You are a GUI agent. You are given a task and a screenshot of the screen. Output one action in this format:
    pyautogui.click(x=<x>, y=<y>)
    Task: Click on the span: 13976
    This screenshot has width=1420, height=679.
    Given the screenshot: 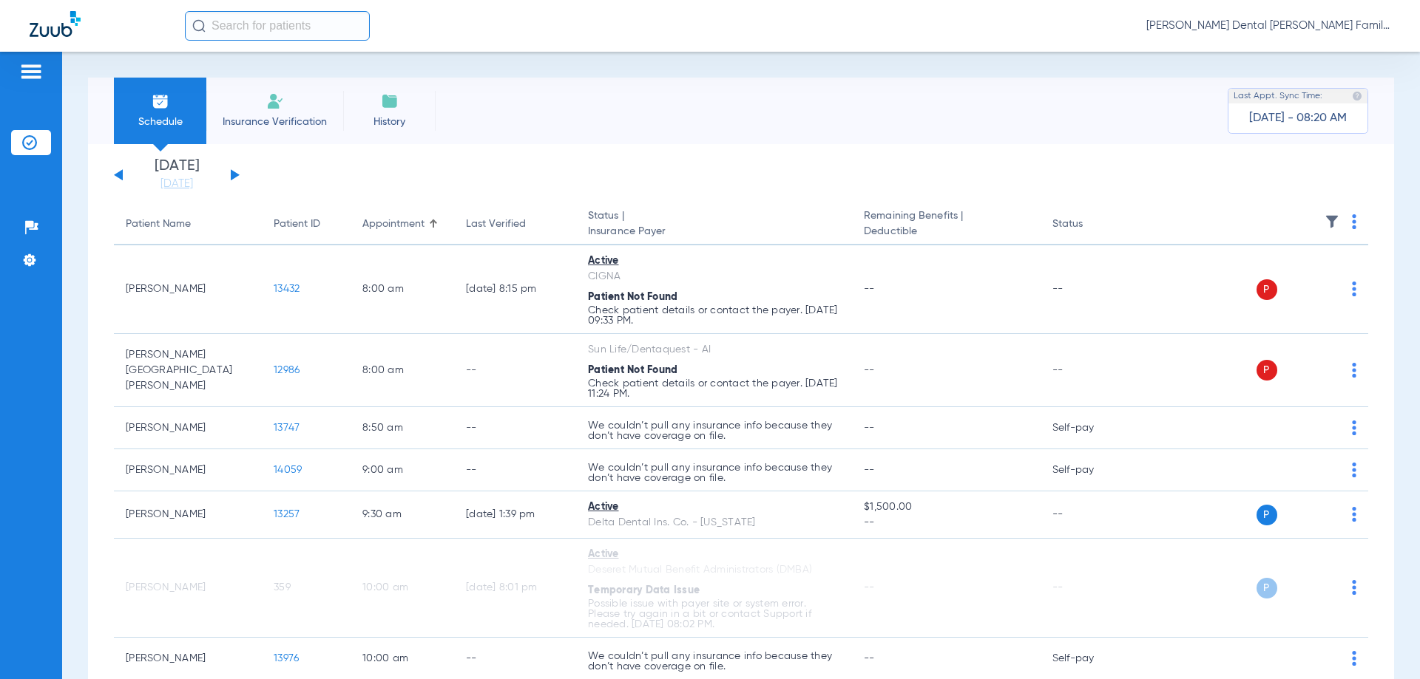 What is the action you would take?
    pyautogui.click(x=286, y=659)
    